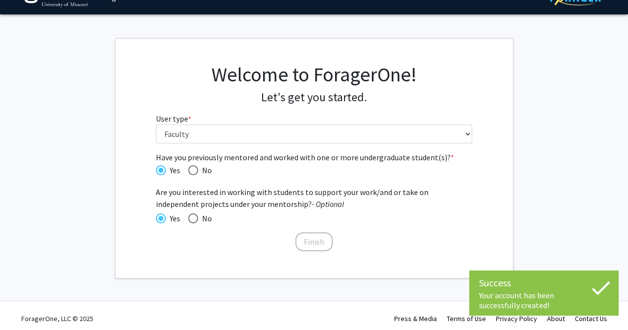 The image size is (628, 330). What do you see at coordinates (544, 283) in the screenshot?
I see `div: Success` at bounding box center [544, 283].